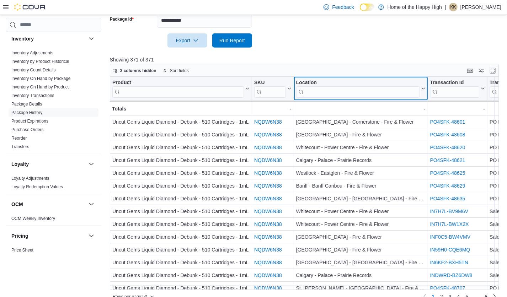  What do you see at coordinates (17, 204) in the screenshot?
I see `h3: OCM` at bounding box center [17, 204].